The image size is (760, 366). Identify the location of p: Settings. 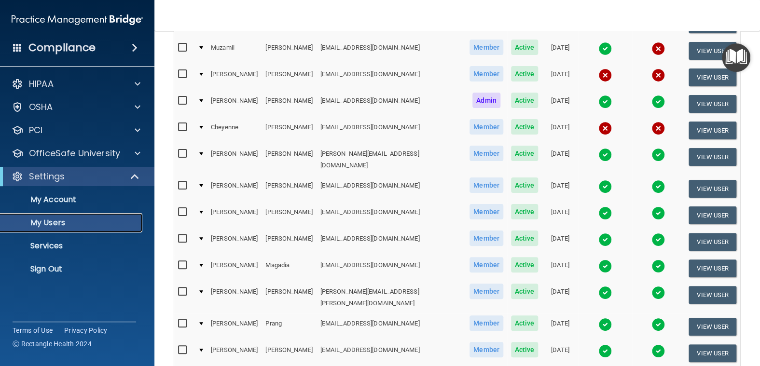
(47, 177).